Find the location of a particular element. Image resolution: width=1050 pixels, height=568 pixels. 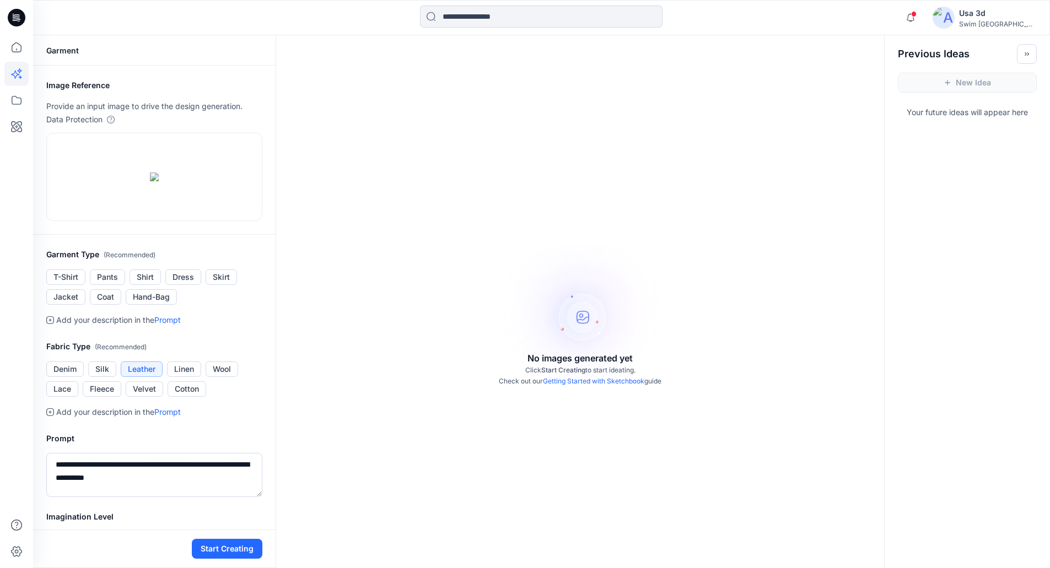

a: Getting Started with Sketchbook is located at coordinates (593, 381).